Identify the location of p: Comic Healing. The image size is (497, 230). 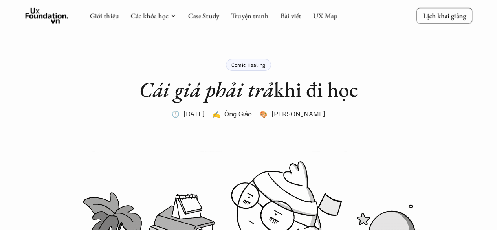
(249, 65).